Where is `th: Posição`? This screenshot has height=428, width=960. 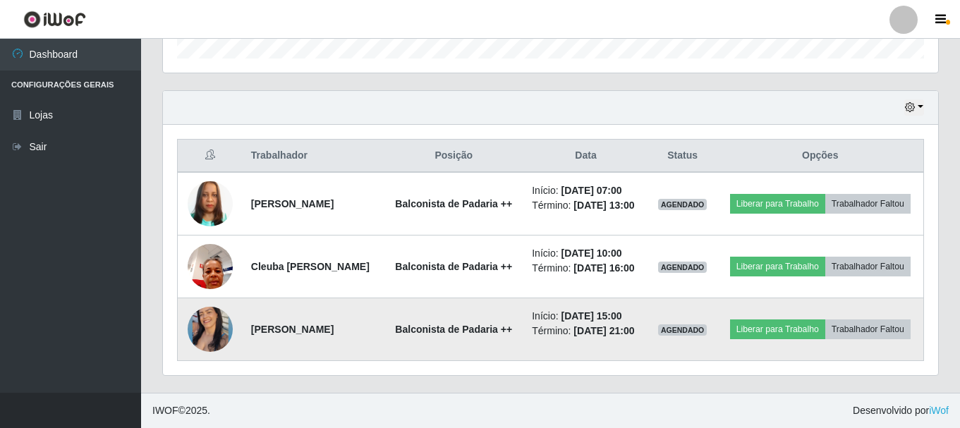
th: Posição is located at coordinates (453, 156).